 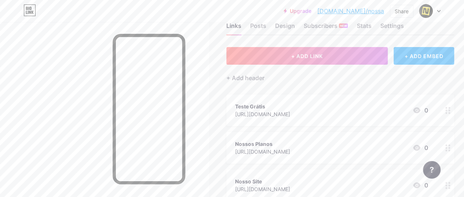 What do you see at coordinates (263, 106) in the screenshot?
I see `div: Teste Grátis` at bounding box center [263, 106].